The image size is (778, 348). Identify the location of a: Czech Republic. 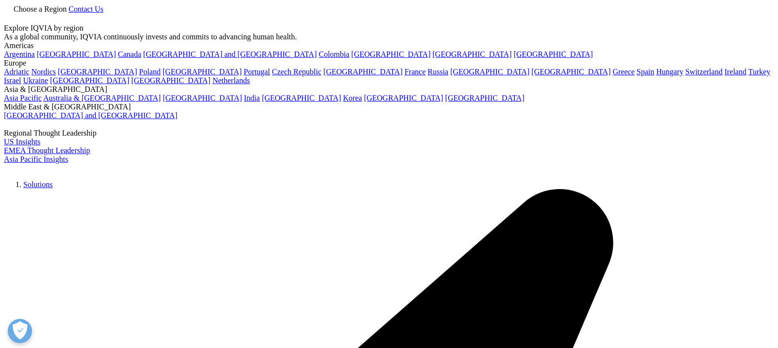
(297, 71).